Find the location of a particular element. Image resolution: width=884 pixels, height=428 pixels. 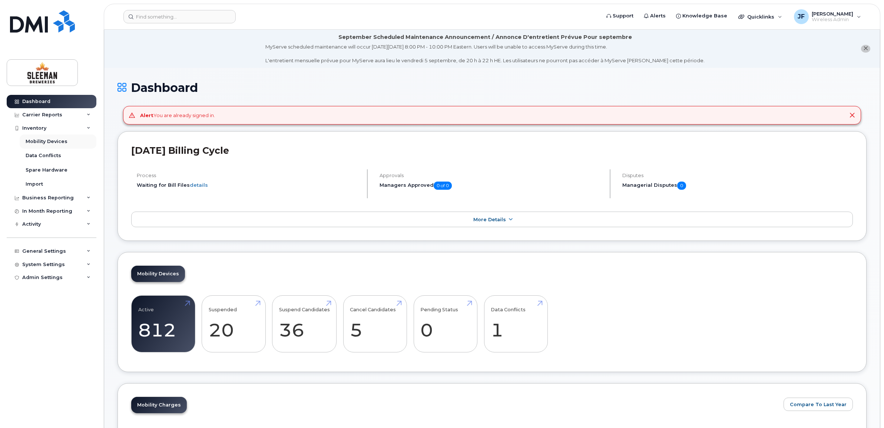

li: Waiting for Bill Files is located at coordinates (249, 185).